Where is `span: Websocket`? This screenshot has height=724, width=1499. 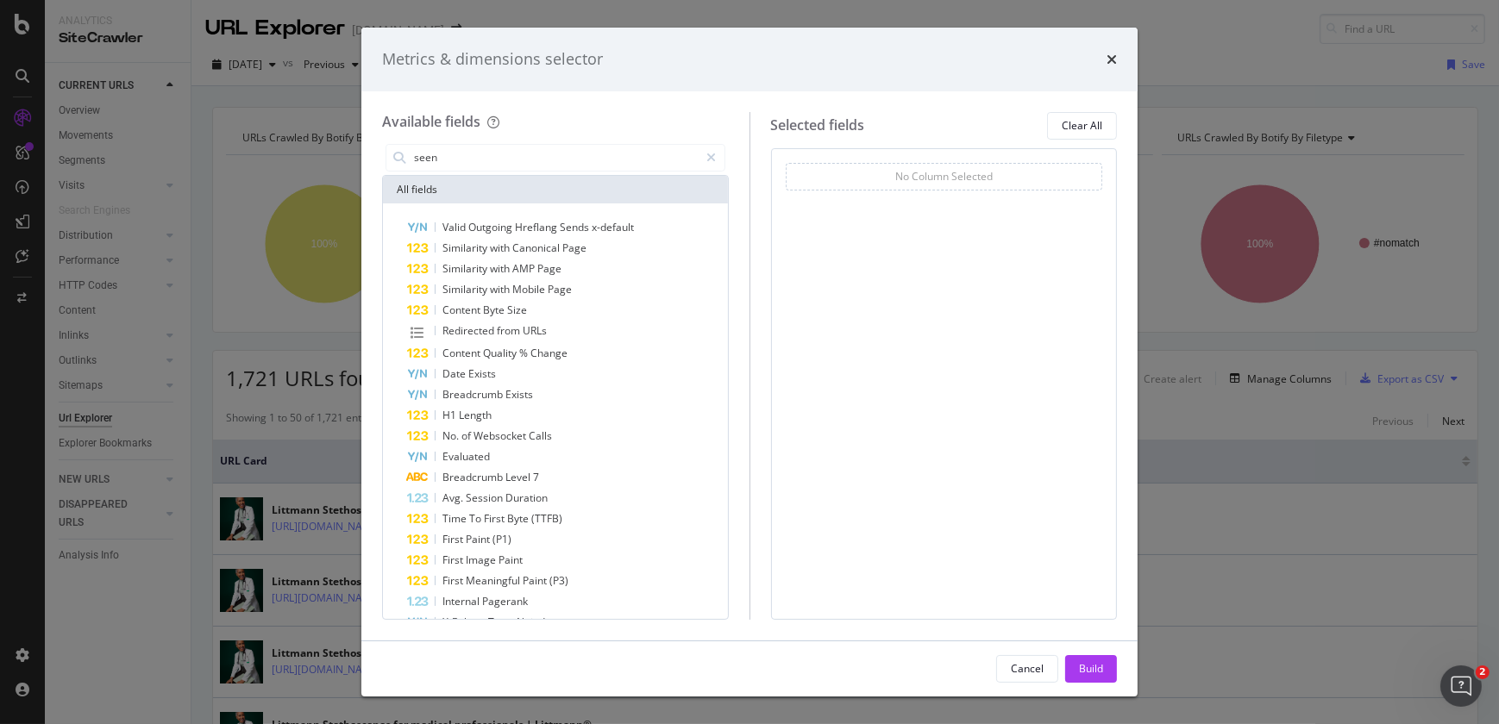 span: Websocket is located at coordinates (501, 435).